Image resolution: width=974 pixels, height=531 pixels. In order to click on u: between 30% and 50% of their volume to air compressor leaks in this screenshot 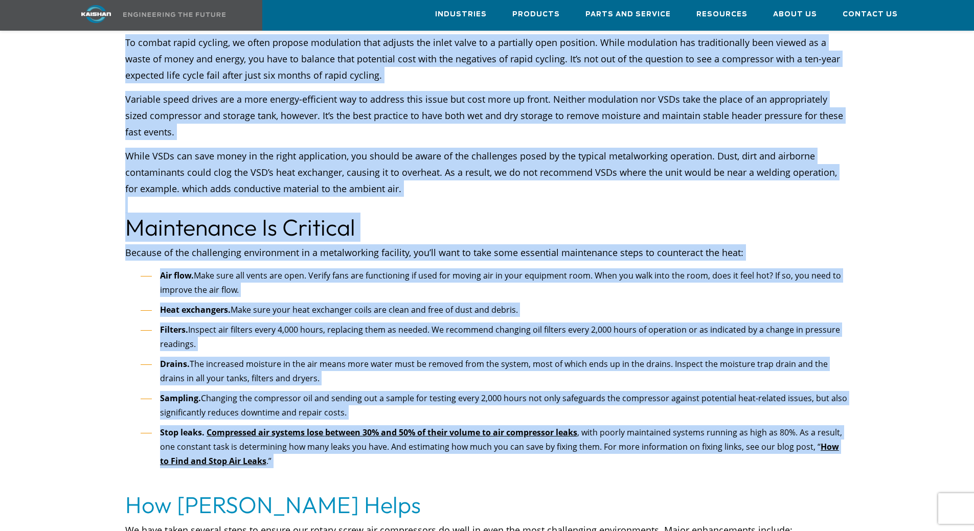, I will do `click(451, 433)`.